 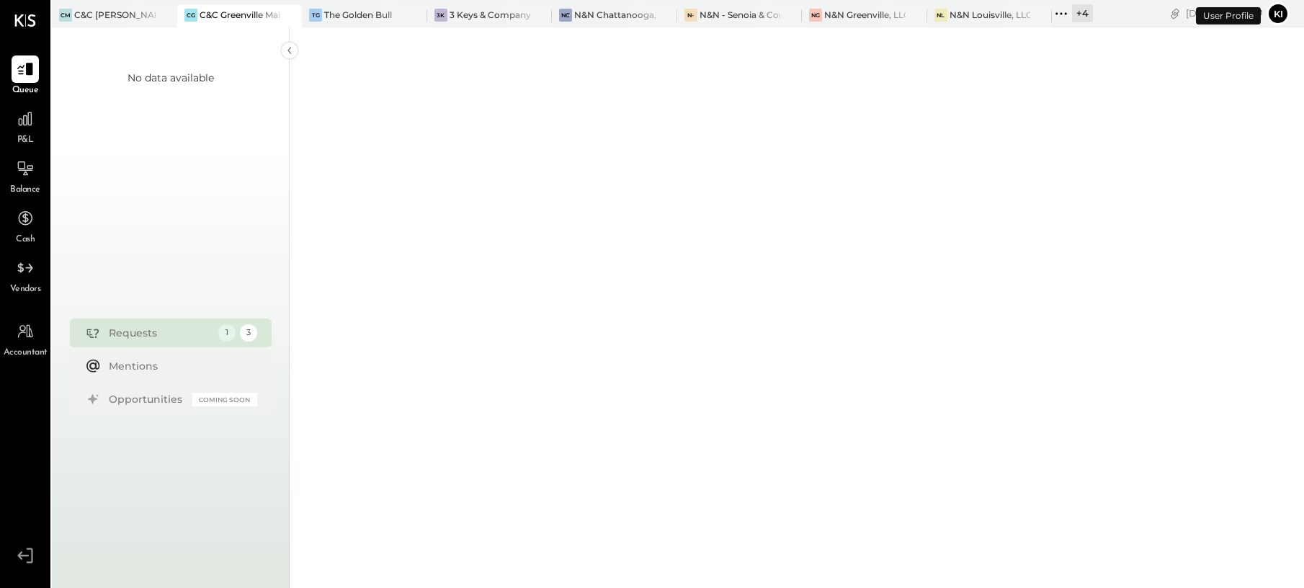 What do you see at coordinates (25, 190) in the screenshot?
I see `span: Balance` at bounding box center [25, 190].